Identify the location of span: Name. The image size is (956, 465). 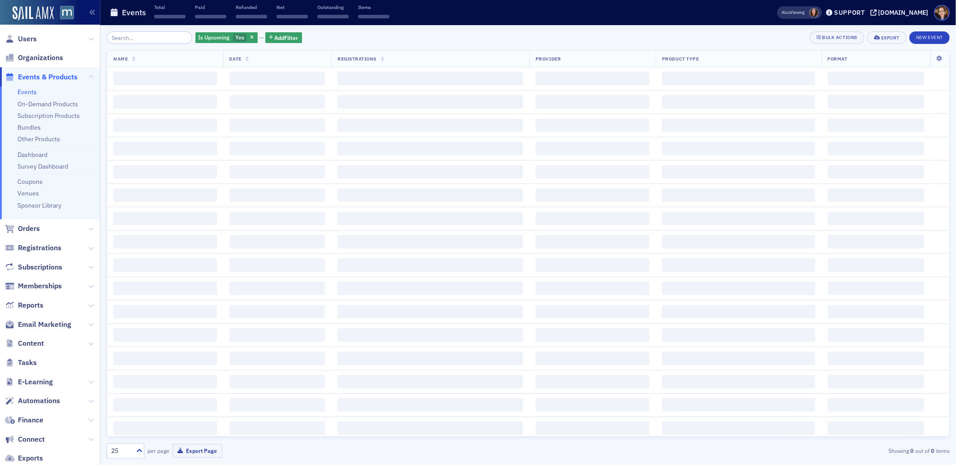
(121, 59).